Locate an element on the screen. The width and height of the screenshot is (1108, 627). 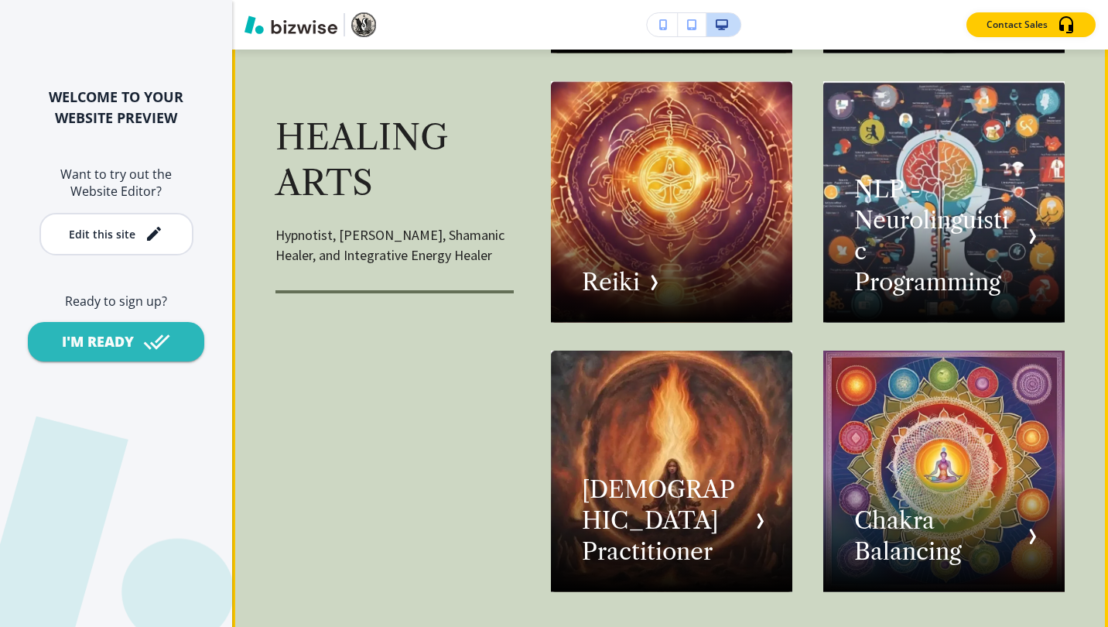
p: Contact Sales is located at coordinates (1017, 25).